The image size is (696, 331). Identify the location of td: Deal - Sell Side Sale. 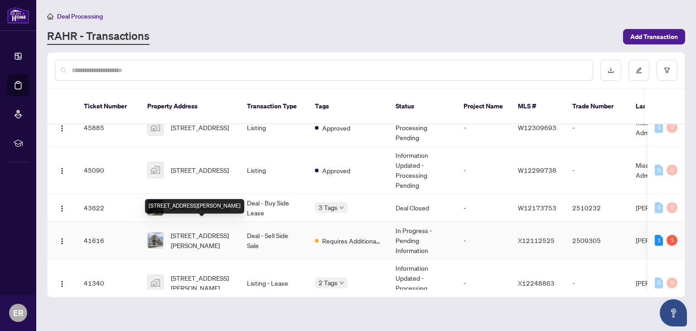
(274, 240).